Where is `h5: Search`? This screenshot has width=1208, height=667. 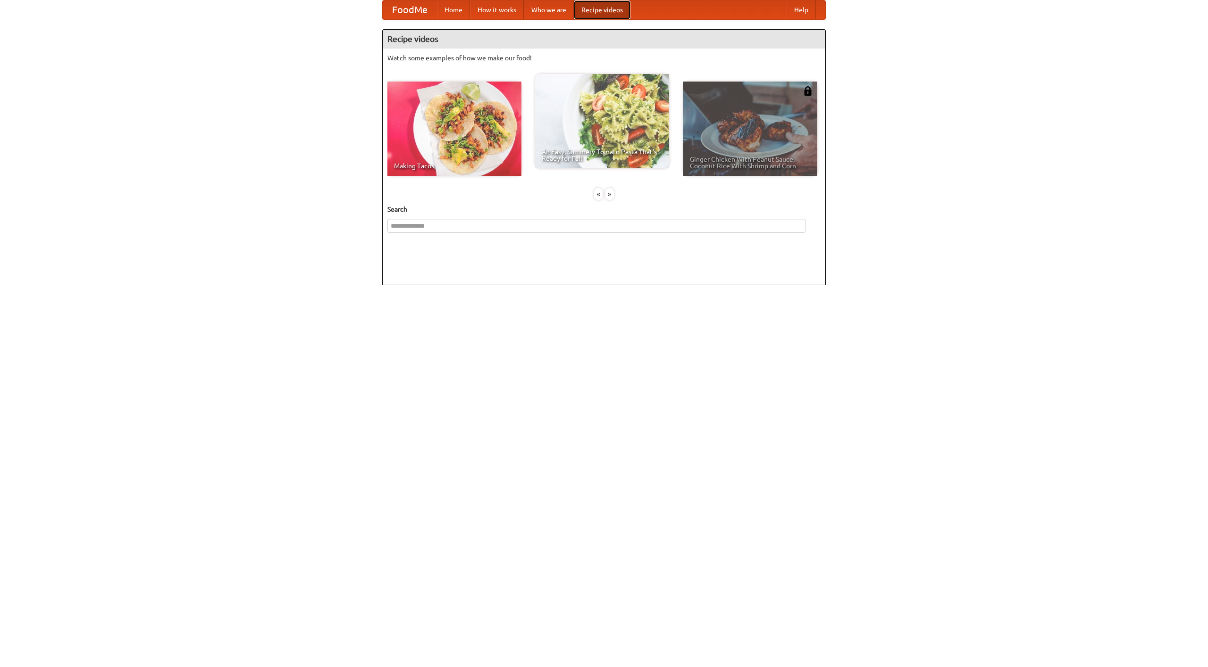
h5: Search is located at coordinates (604, 209).